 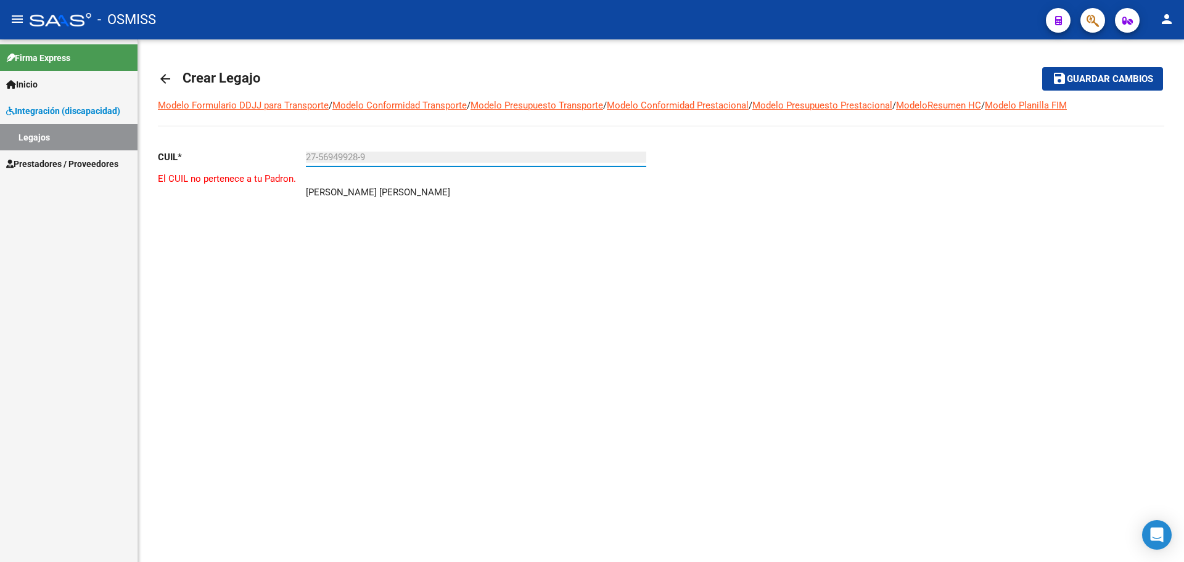 I want to click on a: Modelo Conformidad Transporte, so click(x=400, y=105).